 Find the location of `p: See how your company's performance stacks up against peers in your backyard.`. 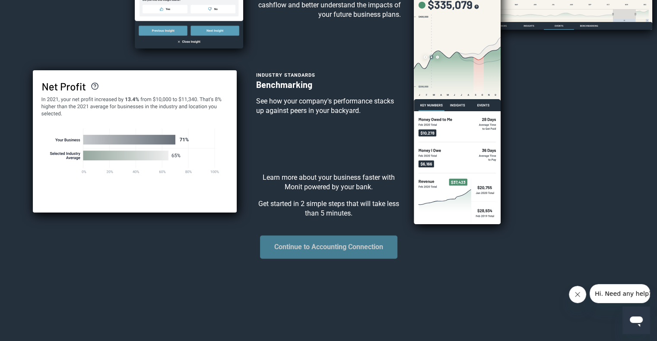

p: See how your company's performance stacks up against peers in your backyard. is located at coordinates (328, 106).